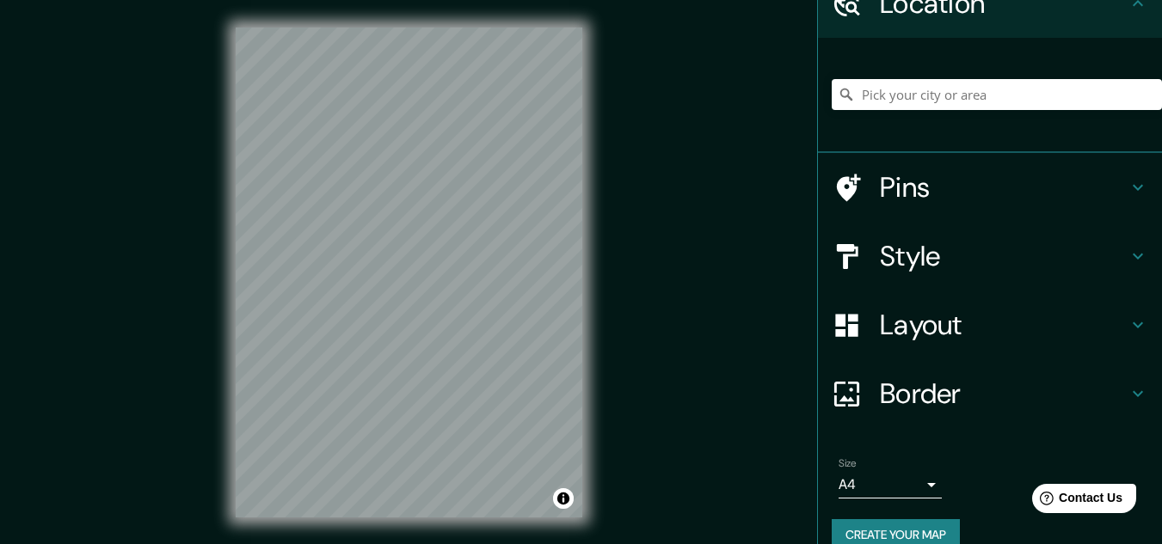 This screenshot has height=544, width=1162. What do you see at coordinates (1003, 187) in the screenshot?
I see `h4: Pins` at bounding box center [1003, 187].